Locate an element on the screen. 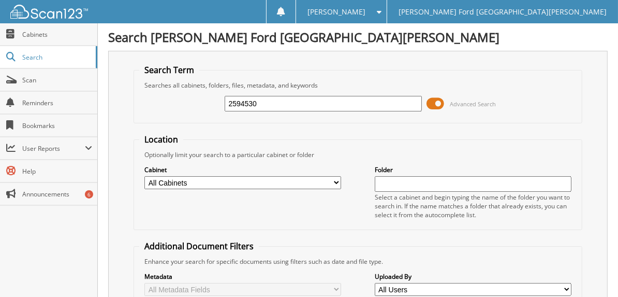 The width and height of the screenshot is (618, 297). div: Optionally limit your search to a particular cabinet or folder is located at coordinates (358, 154).